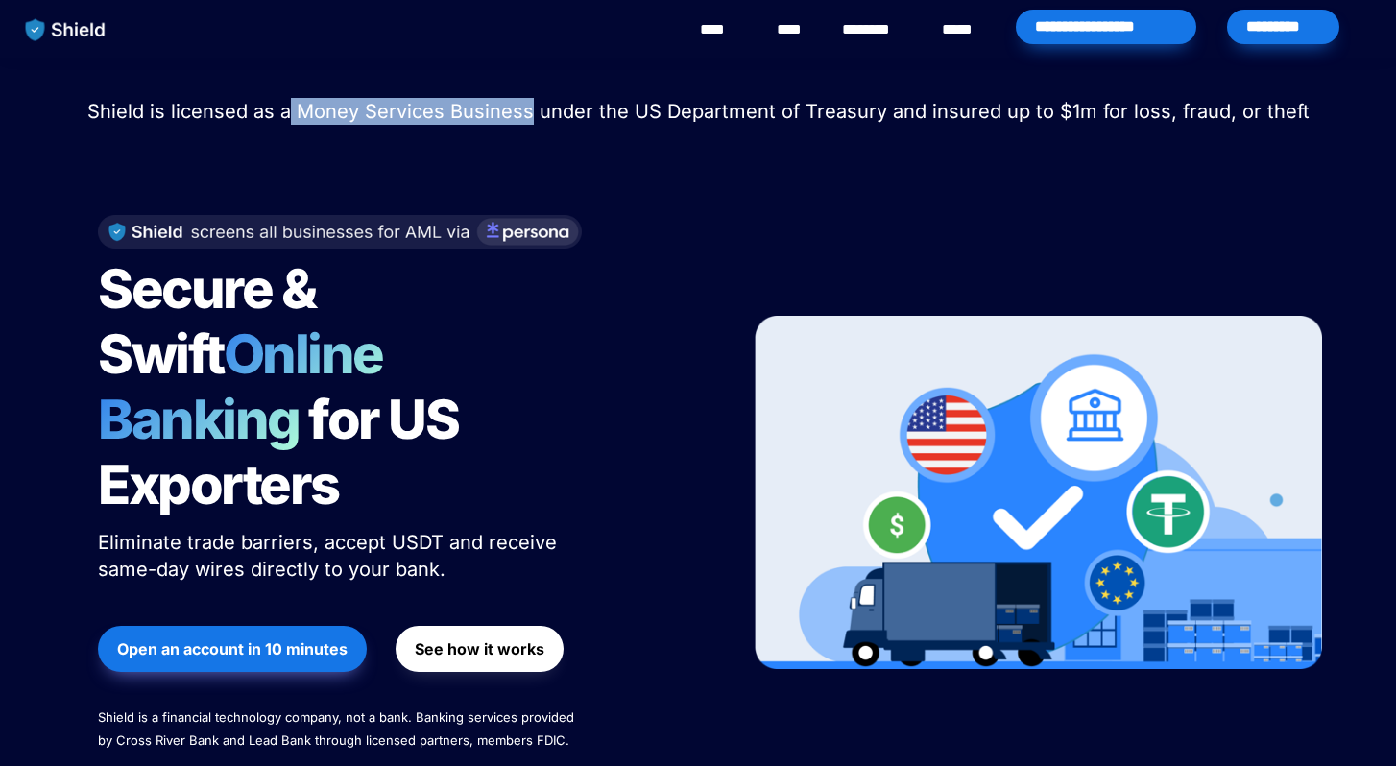 Image resolution: width=1396 pixels, height=766 pixels. I want to click on img: website logo, so click(65, 30).